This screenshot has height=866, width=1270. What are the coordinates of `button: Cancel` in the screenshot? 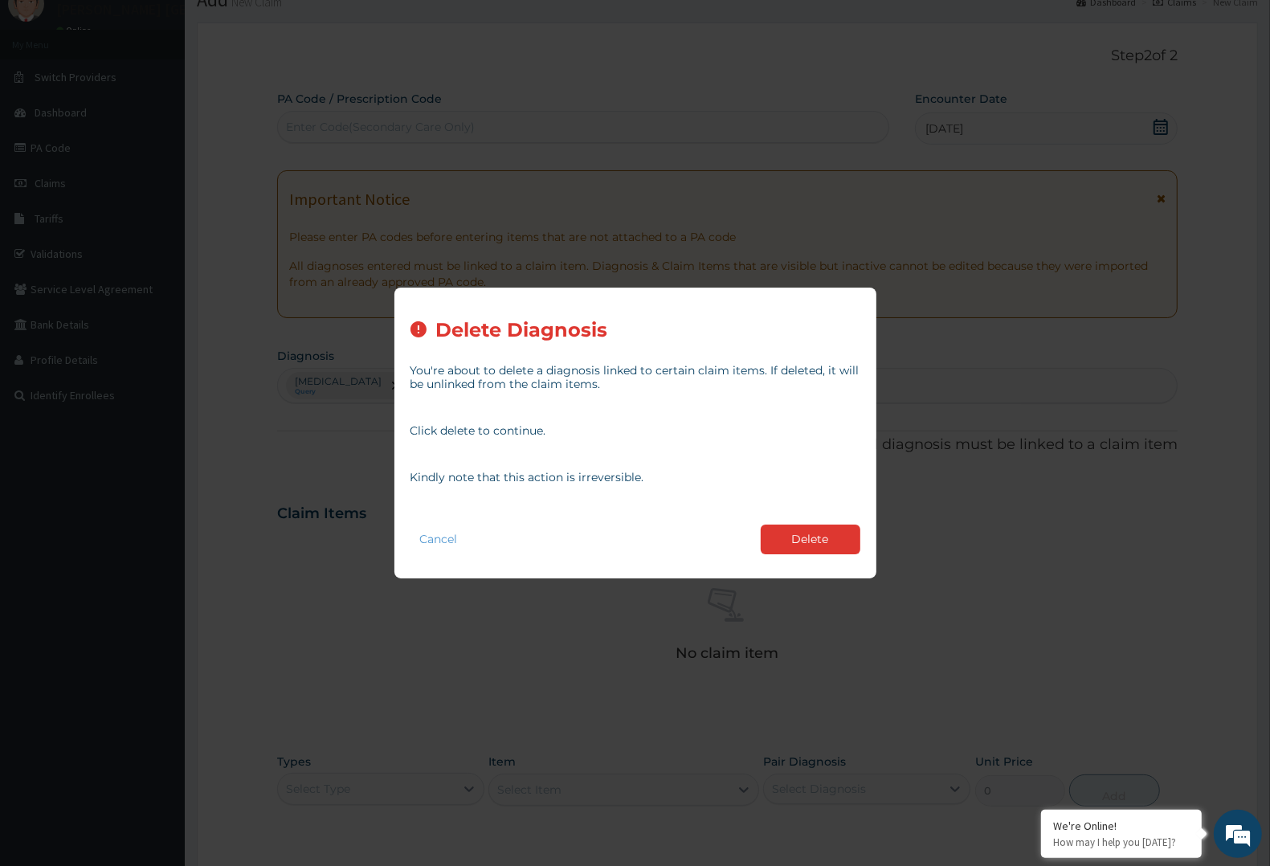 It's located at (439, 539).